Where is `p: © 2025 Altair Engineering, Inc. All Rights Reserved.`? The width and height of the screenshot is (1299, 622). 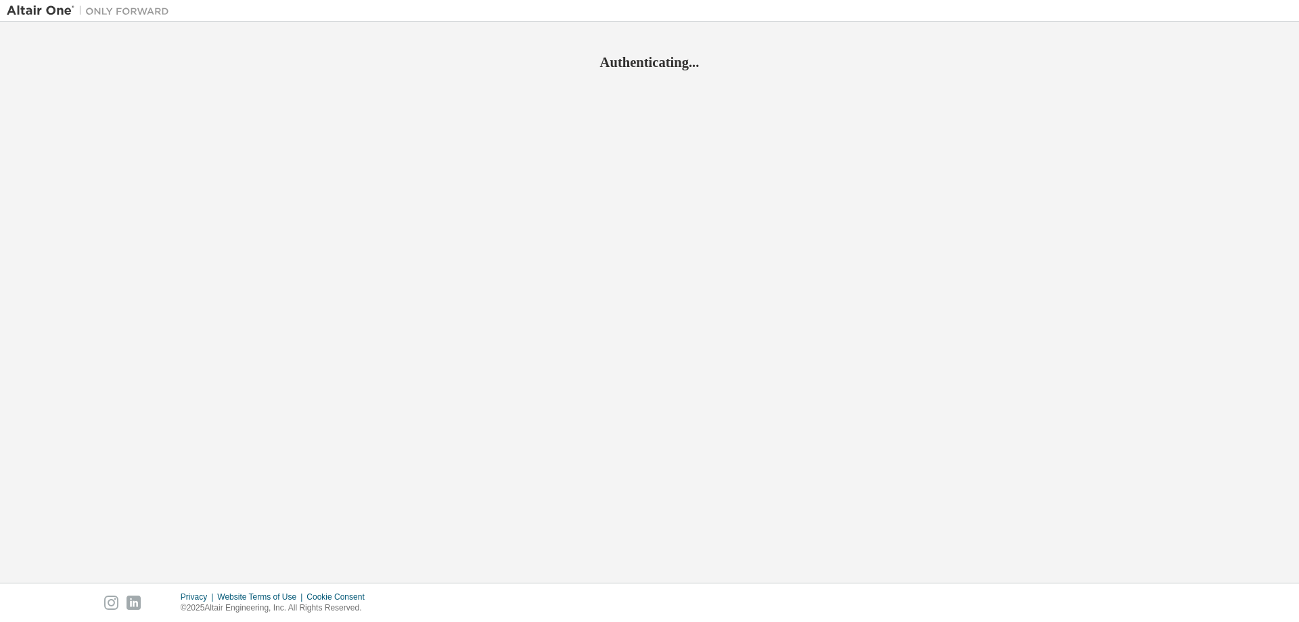
p: © 2025 Altair Engineering, Inc. All Rights Reserved. is located at coordinates (277, 608).